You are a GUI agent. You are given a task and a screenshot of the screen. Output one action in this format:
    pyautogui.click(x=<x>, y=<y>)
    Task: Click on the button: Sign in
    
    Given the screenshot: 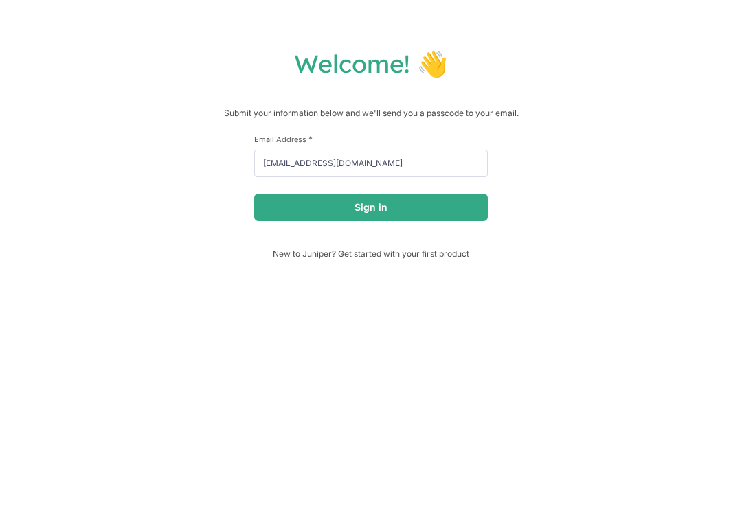 What is the action you would take?
    pyautogui.click(x=371, y=207)
    